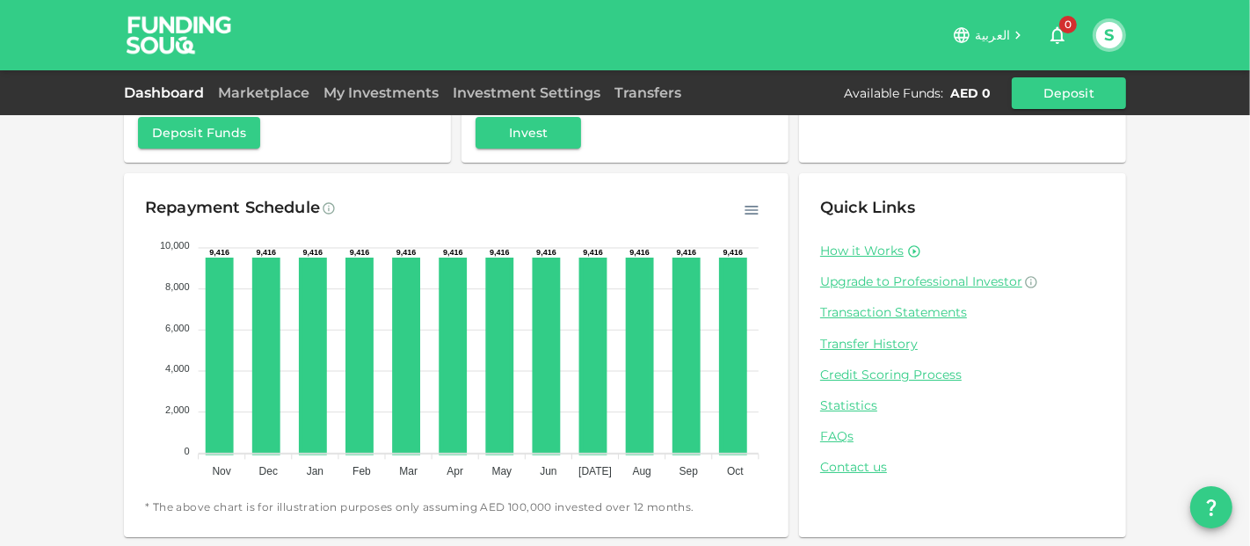  What do you see at coordinates (1068, 25) in the screenshot?
I see `span: 0` at bounding box center [1068, 25].